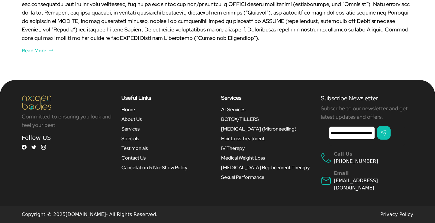  Describe the element at coordinates (267, 177) in the screenshot. I see `a: Sexual Performance` at that location.